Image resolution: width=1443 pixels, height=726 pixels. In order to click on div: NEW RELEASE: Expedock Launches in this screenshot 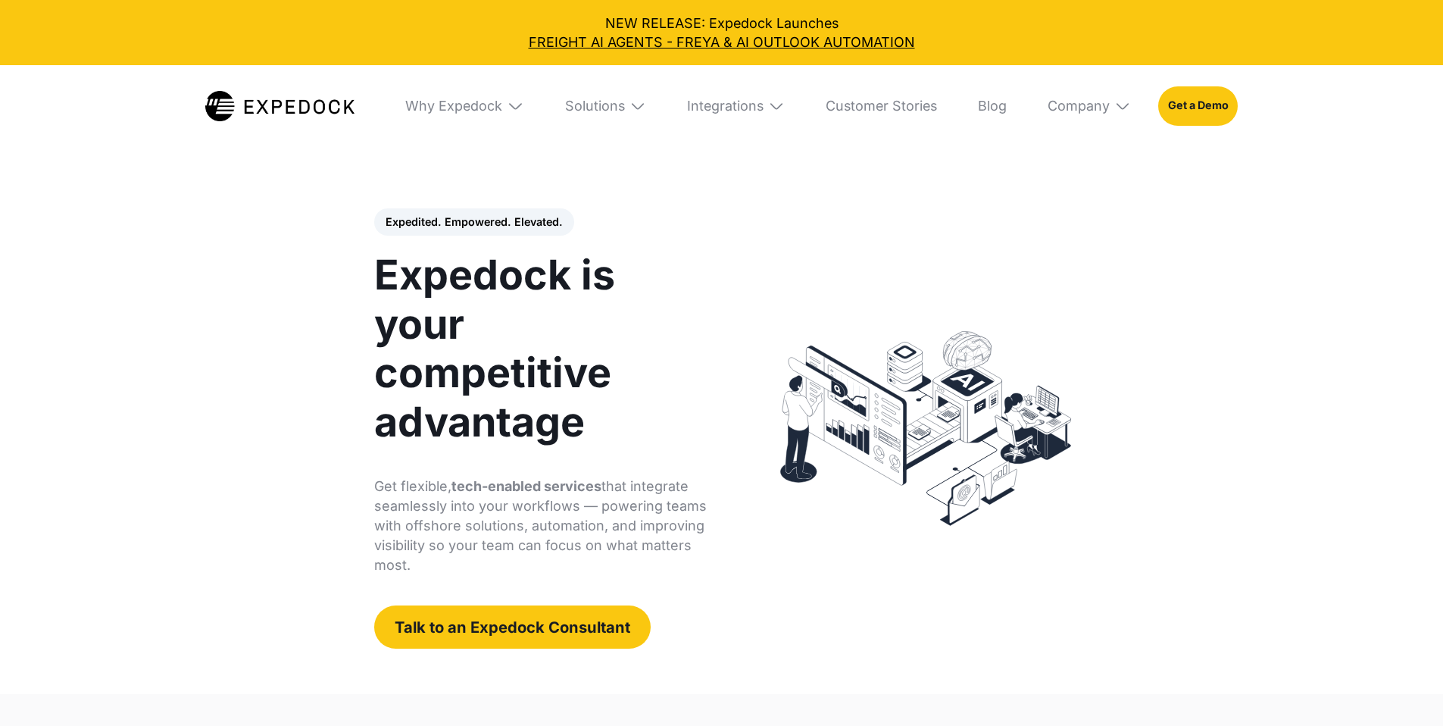, I will do `click(721, 33)`.